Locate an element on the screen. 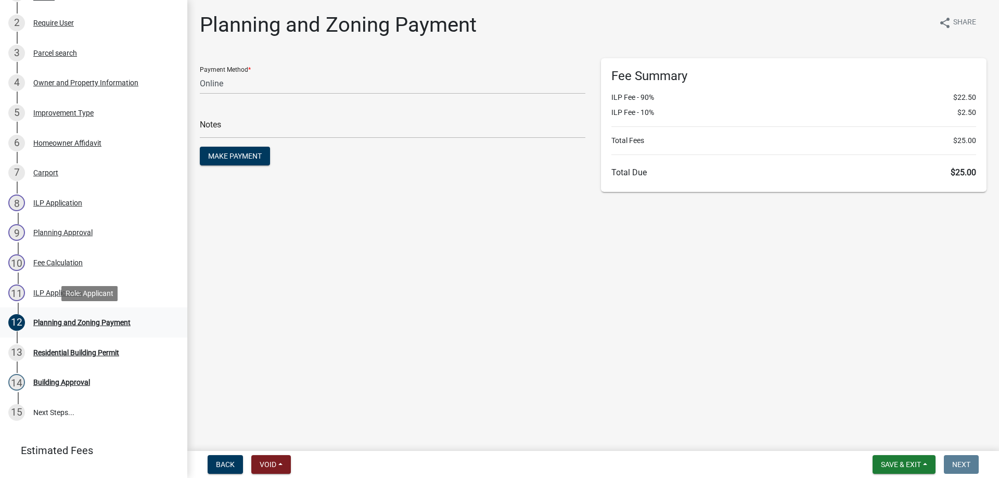  div: 9 is located at coordinates (17, 233).